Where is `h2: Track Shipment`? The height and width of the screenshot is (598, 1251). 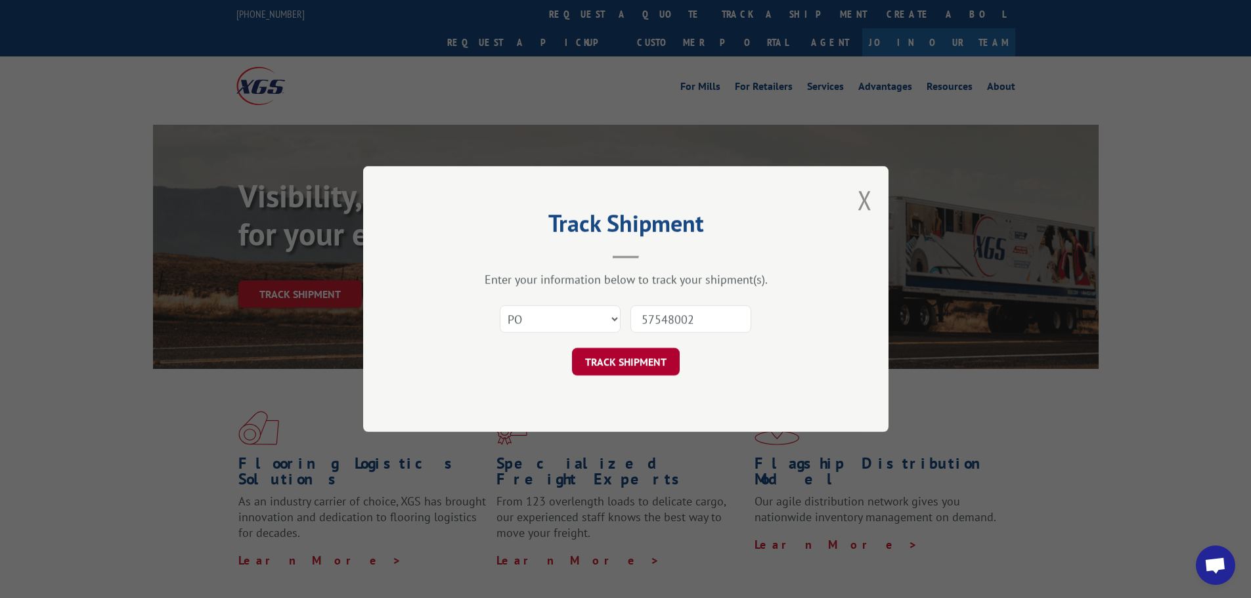 h2: Track Shipment is located at coordinates (626, 227).